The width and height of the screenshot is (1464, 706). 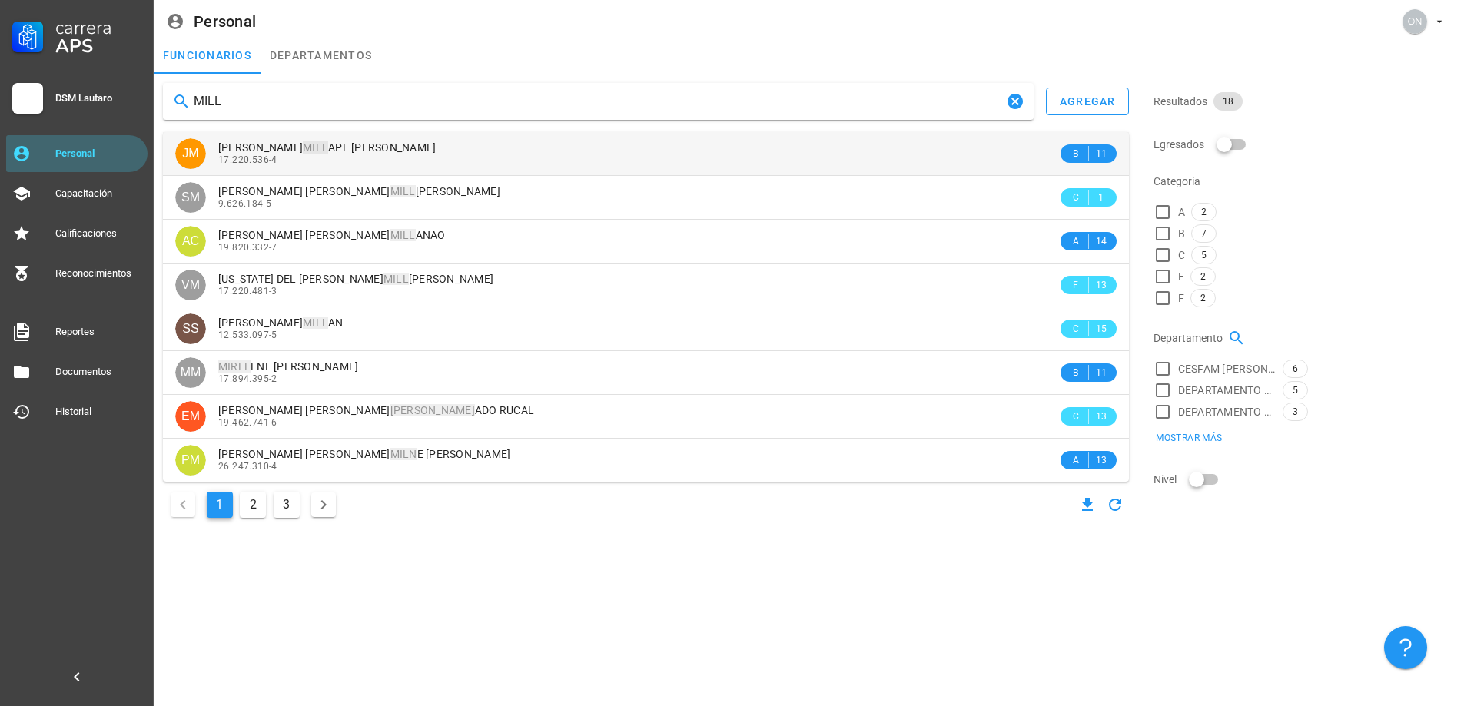 I want to click on button: Ir a la página 3, so click(x=287, y=505).